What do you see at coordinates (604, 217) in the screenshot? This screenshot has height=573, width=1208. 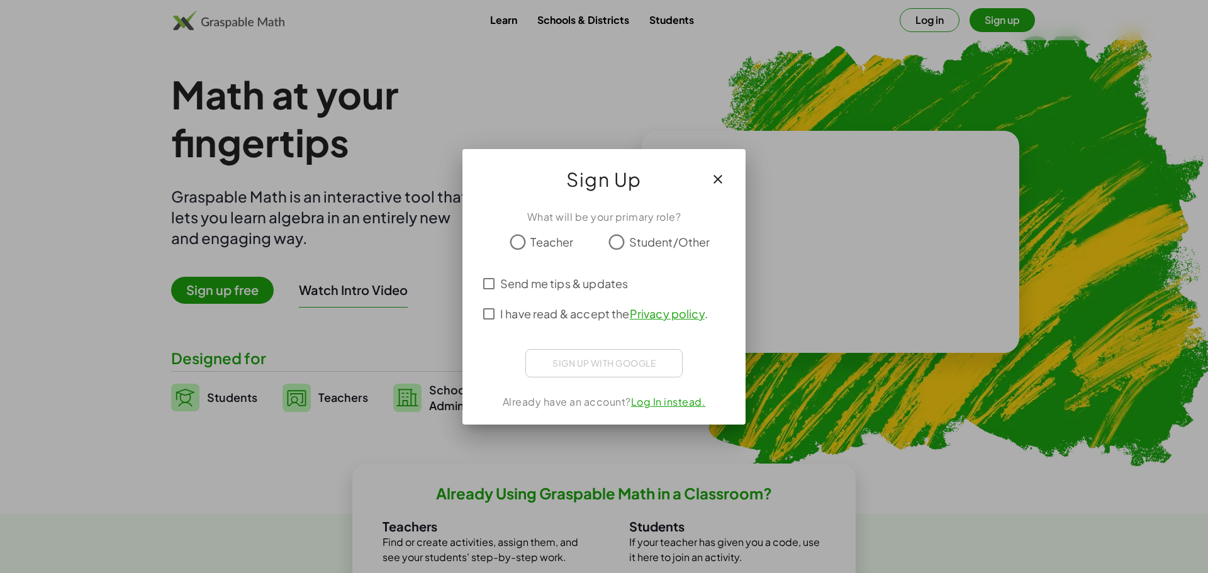 I see `div: What will be your primary role?` at bounding box center [604, 217].